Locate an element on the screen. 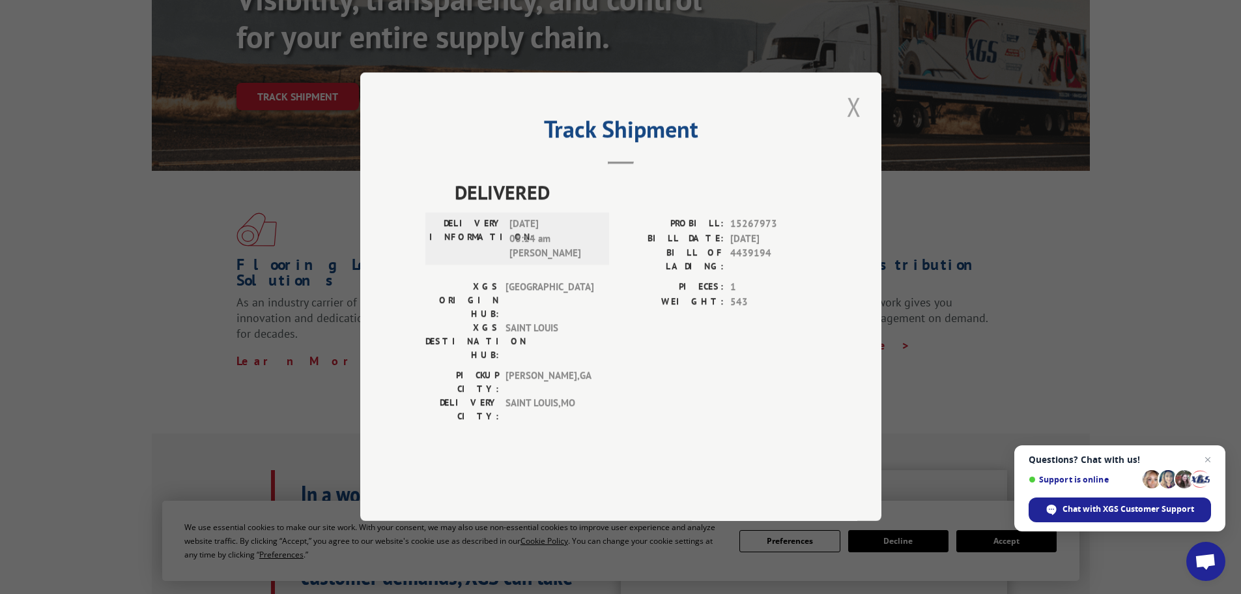 Image resolution: width=1241 pixels, height=594 pixels. span: Questions? Chat with us! is located at coordinates (1120, 459).